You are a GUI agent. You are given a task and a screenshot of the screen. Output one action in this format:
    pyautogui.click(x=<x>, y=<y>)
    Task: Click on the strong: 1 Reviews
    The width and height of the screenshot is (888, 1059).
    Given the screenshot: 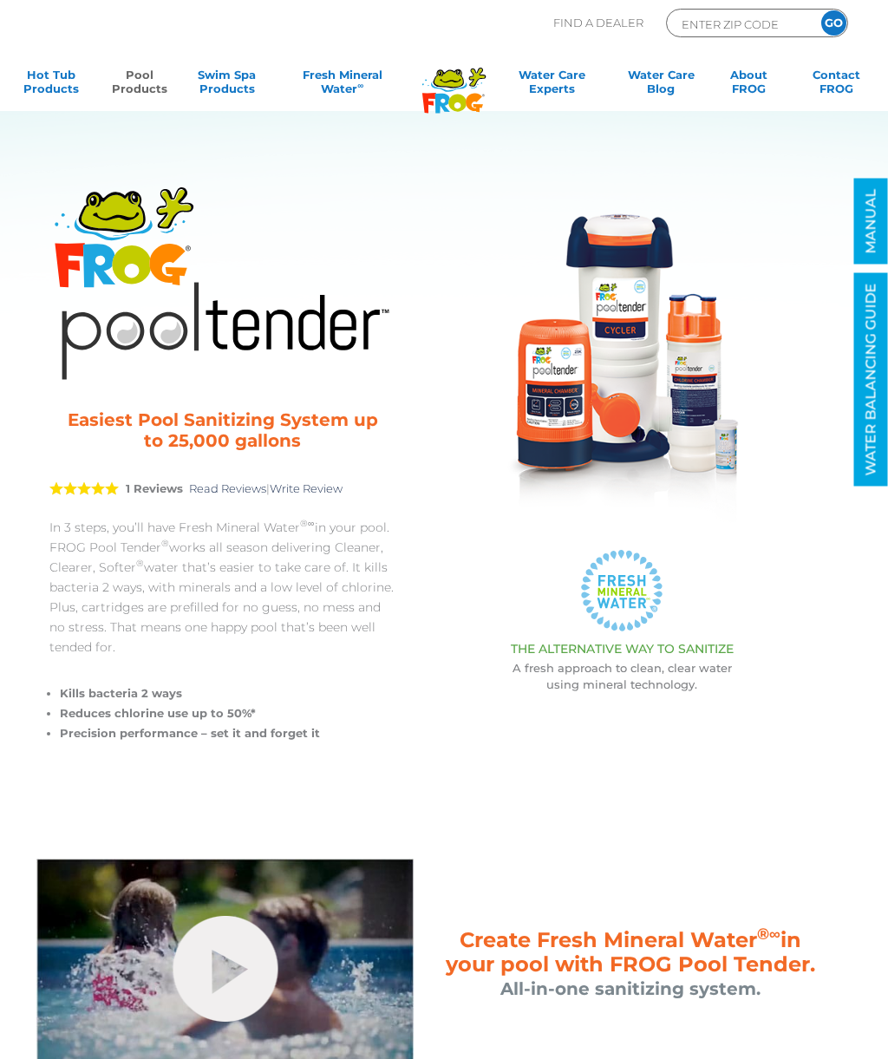 What is the action you would take?
    pyautogui.click(x=154, y=488)
    